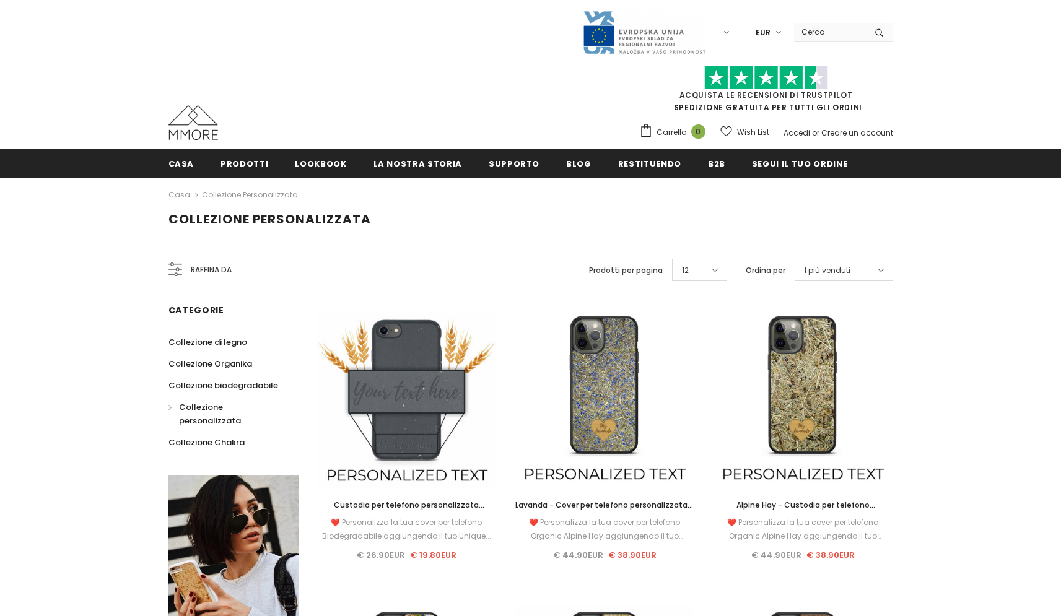 This screenshot has height=616, width=1061. What do you see at coordinates (210, 363) in the screenshot?
I see `a: Collezione Organika` at bounding box center [210, 363].